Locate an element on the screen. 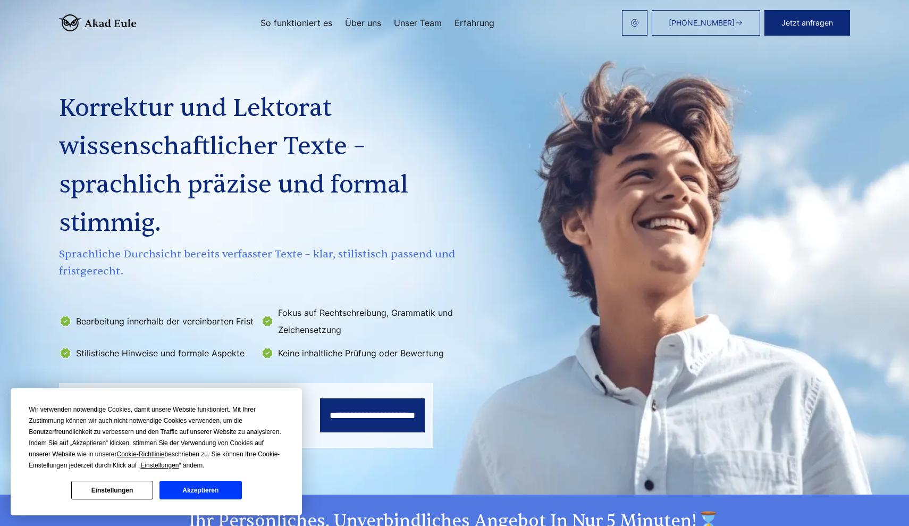 The image size is (909, 526). span: Einstellungen is located at coordinates (159, 465).